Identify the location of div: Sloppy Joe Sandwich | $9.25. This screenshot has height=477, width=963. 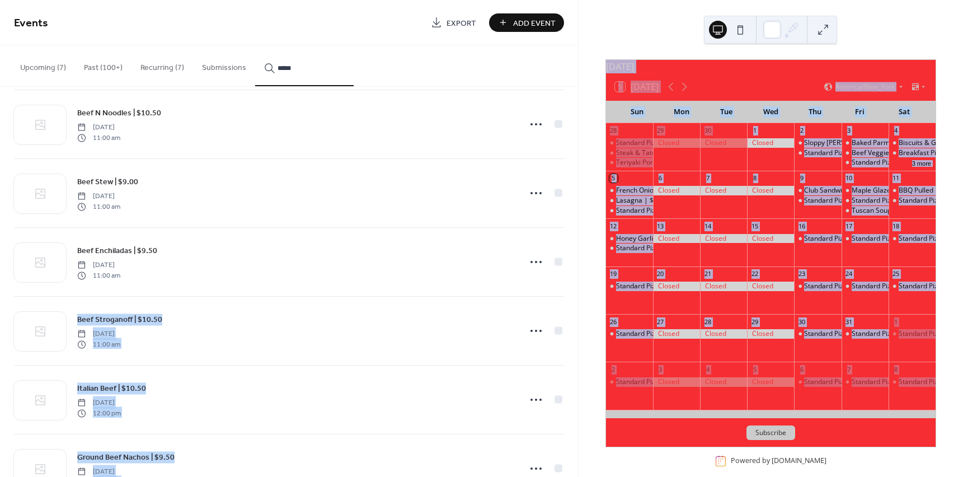
(818, 143).